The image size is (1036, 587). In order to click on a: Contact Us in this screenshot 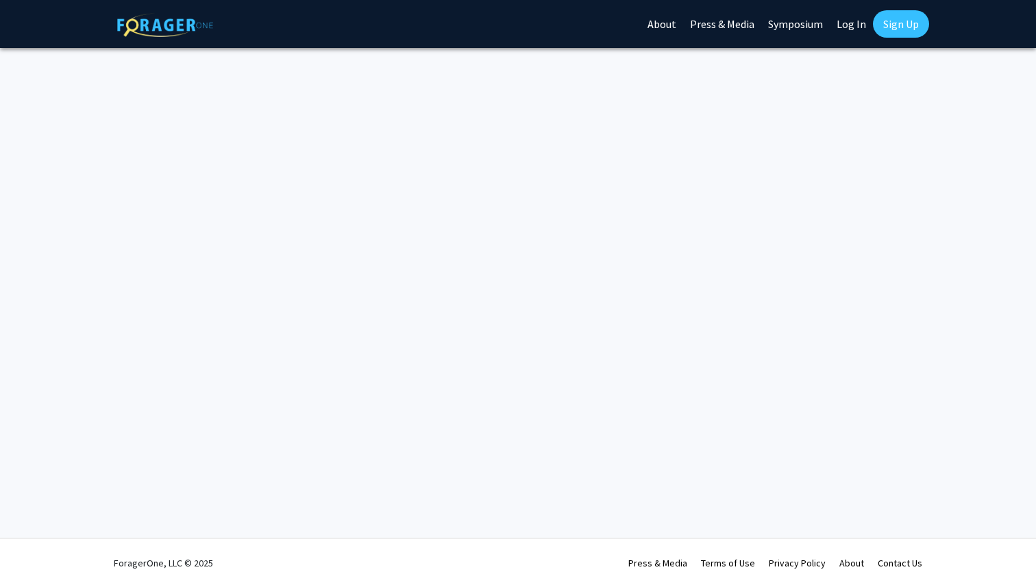, I will do `click(900, 563)`.